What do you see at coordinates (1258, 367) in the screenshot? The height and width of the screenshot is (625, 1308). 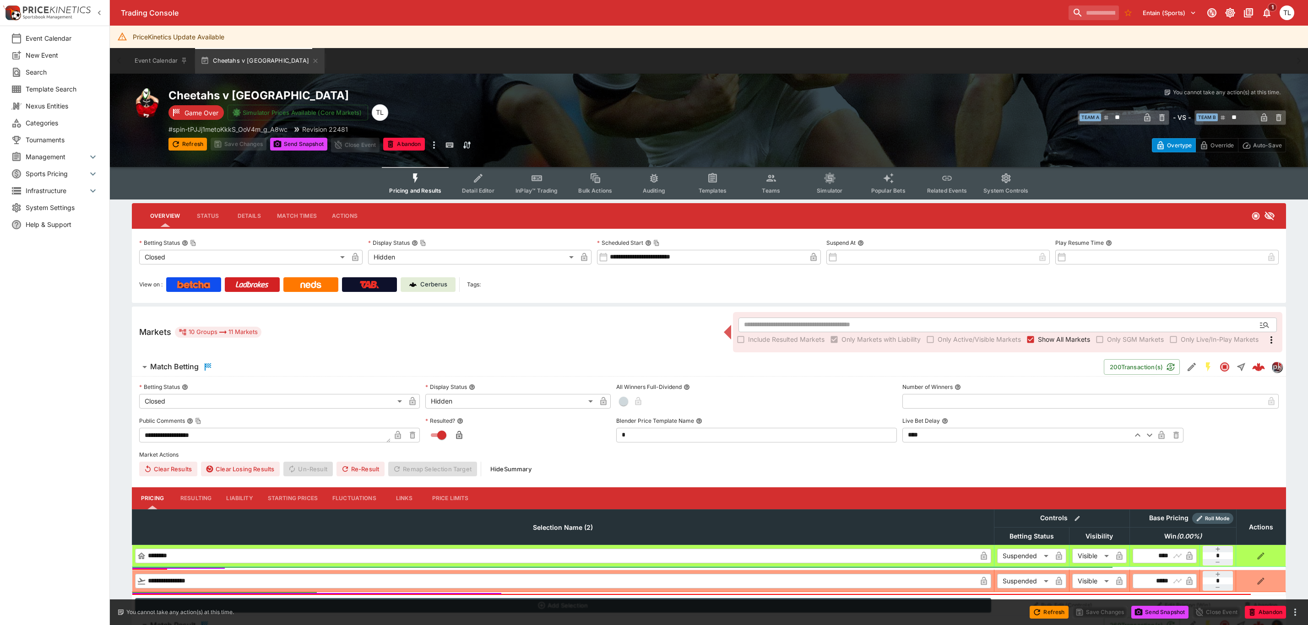 I see `div: a36336a0-1db1-46b5-abf7-e093d787bff6` at bounding box center [1258, 367].